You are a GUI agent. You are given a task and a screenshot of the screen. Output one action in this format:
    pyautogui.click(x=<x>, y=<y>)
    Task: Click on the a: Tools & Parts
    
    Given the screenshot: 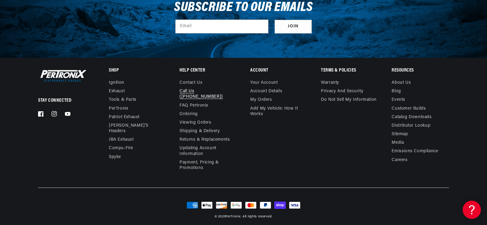 What is the action you would take?
    pyautogui.click(x=123, y=100)
    